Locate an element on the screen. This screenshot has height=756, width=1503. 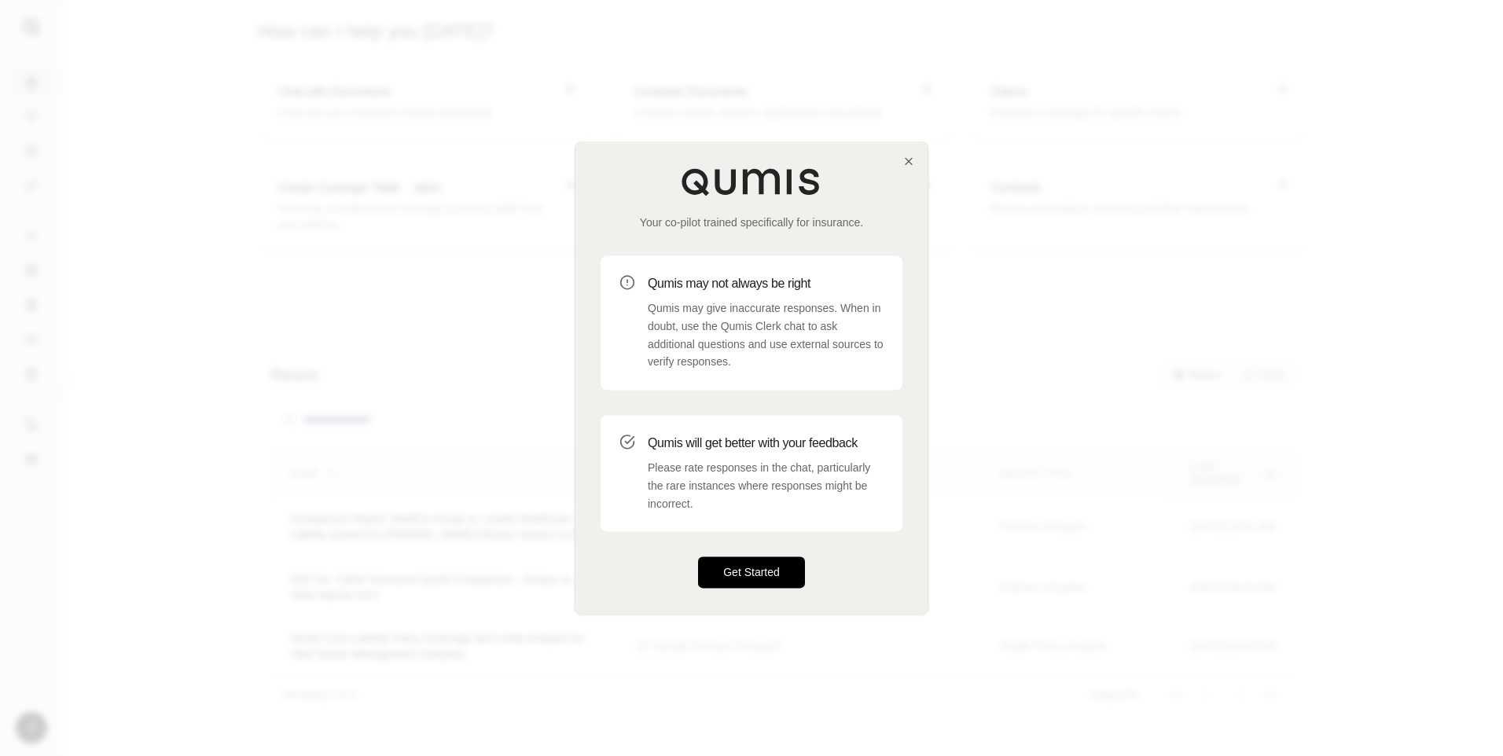
p: Qumis may give inaccurate responses. When in doubt, use the Qumis Clerk chat to ask additional qu... is located at coordinates (766, 335).